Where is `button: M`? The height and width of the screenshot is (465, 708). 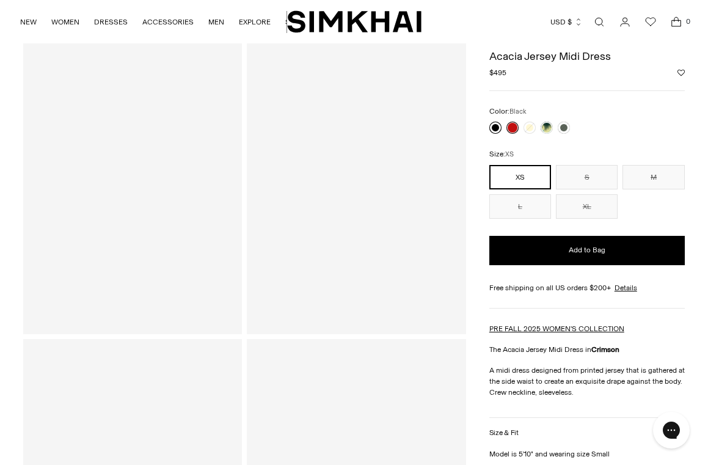
button: M is located at coordinates (653, 177).